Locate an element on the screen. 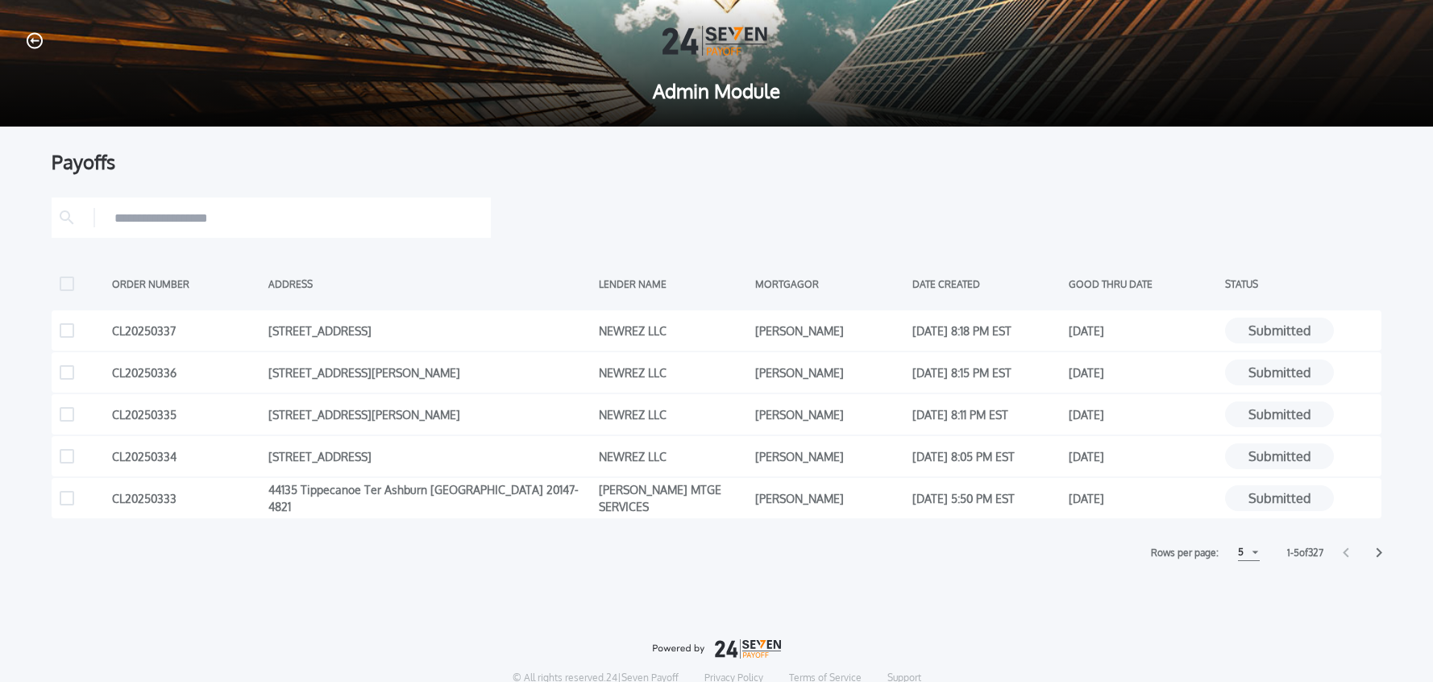  img: Logo is located at coordinates (717, 40).